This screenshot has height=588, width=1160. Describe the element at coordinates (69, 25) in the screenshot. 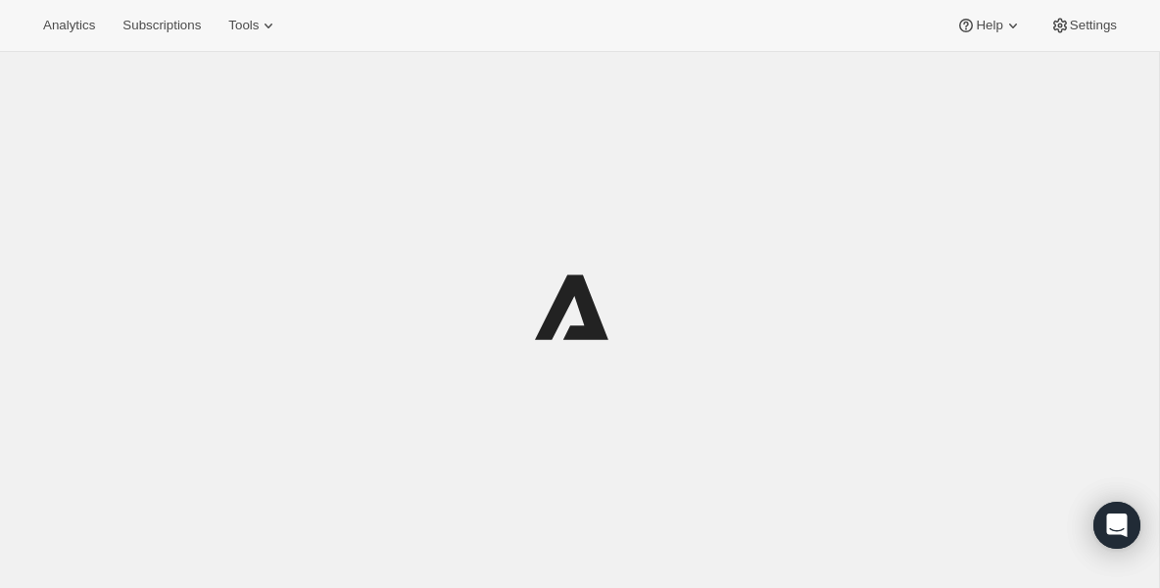

I see `span: Analytics` at that location.